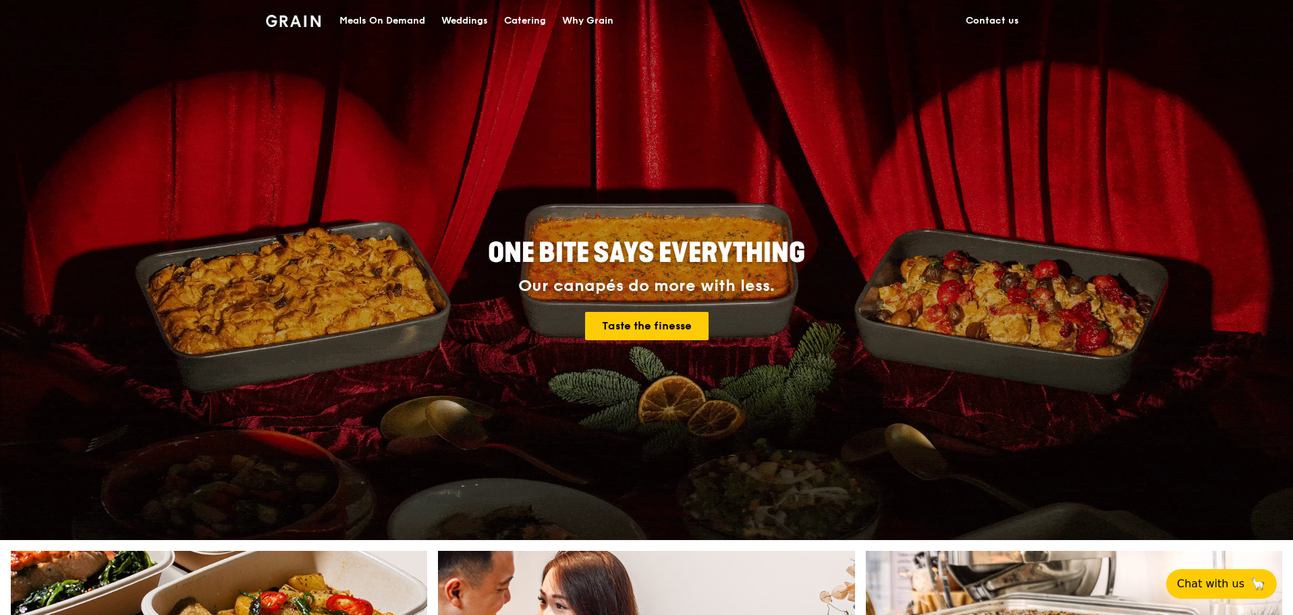  Describe the element at coordinates (525, 21) in the screenshot. I see `a: Catering` at that location.